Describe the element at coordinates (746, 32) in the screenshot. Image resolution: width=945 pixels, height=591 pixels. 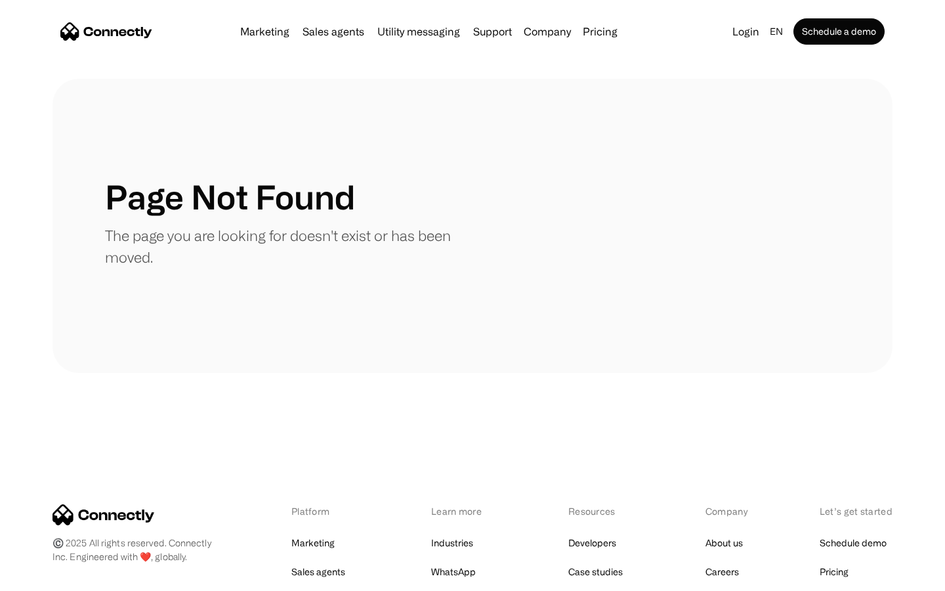
I see `a: Login` at that location.